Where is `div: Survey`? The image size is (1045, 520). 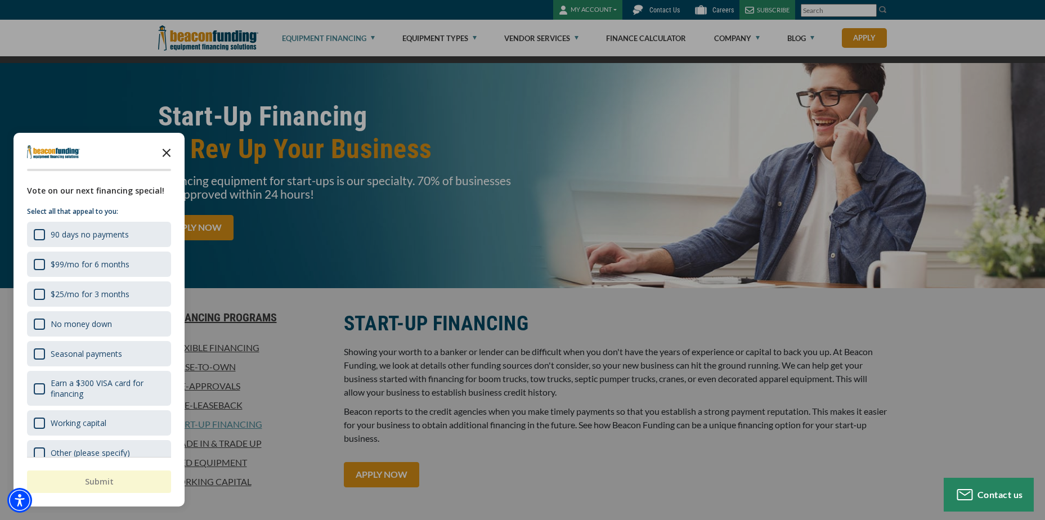 div: Survey is located at coordinates (99, 320).